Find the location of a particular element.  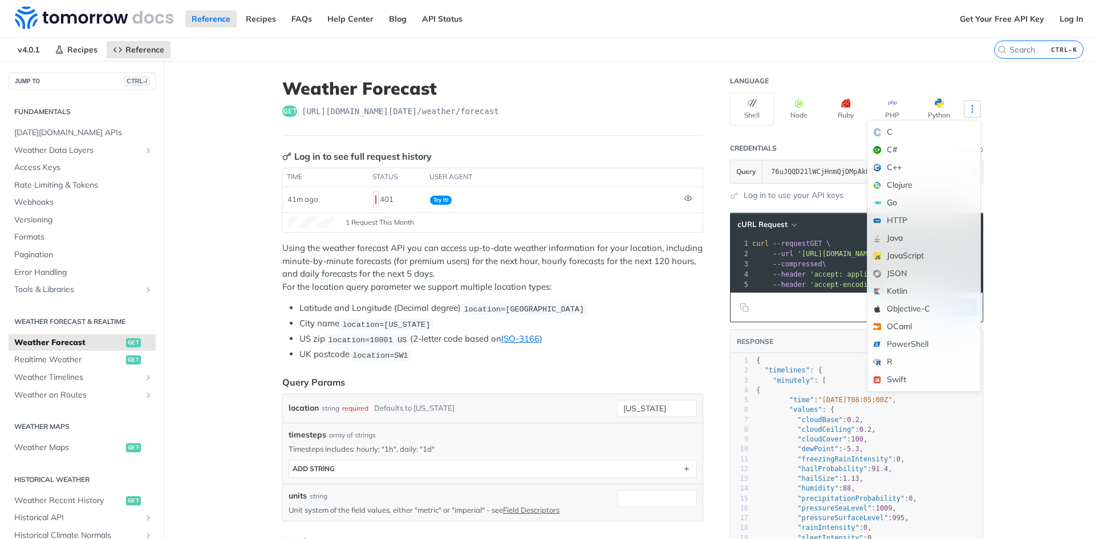

span: "timelines" is located at coordinates (786, 370).